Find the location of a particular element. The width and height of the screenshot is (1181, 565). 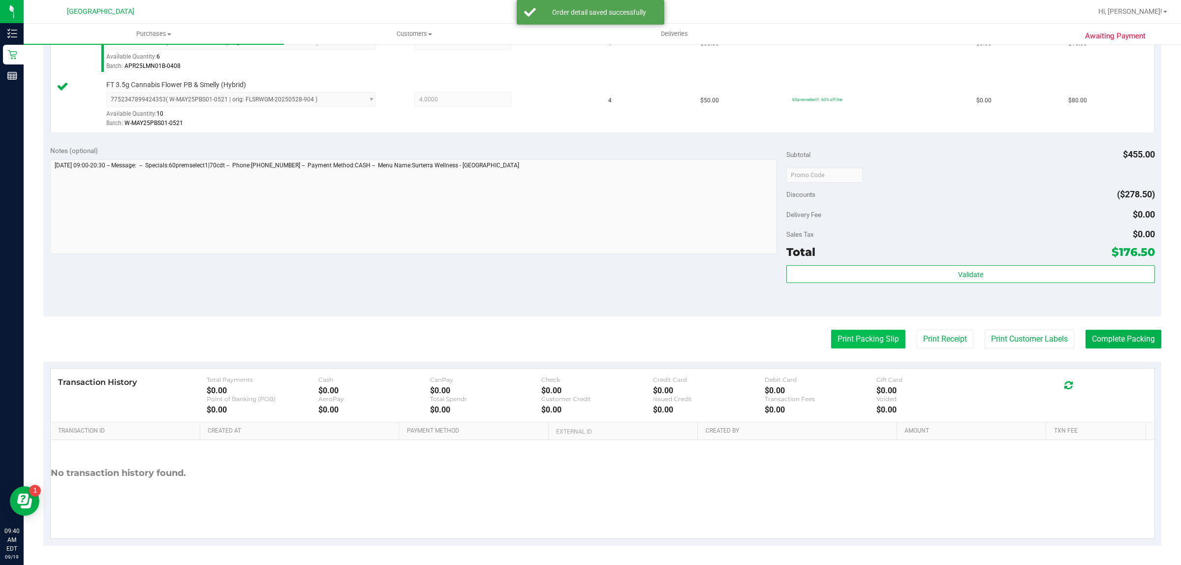

inline-svg: Reports is located at coordinates (12, 76).